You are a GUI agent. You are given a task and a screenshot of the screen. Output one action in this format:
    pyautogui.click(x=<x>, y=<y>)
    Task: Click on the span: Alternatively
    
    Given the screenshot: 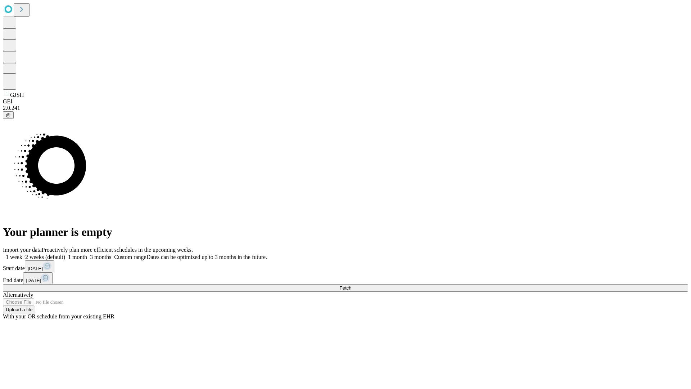 What is the action you would take?
    pyautogui.click(x=18, y=295)
    